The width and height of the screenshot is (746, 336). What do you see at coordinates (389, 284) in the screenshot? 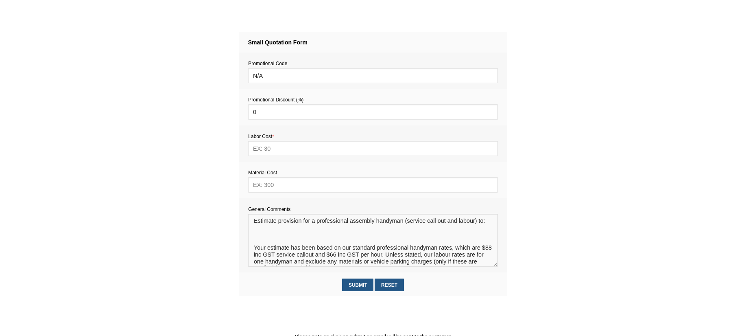
I see `input: Reset` at bounding box center [389, 284].